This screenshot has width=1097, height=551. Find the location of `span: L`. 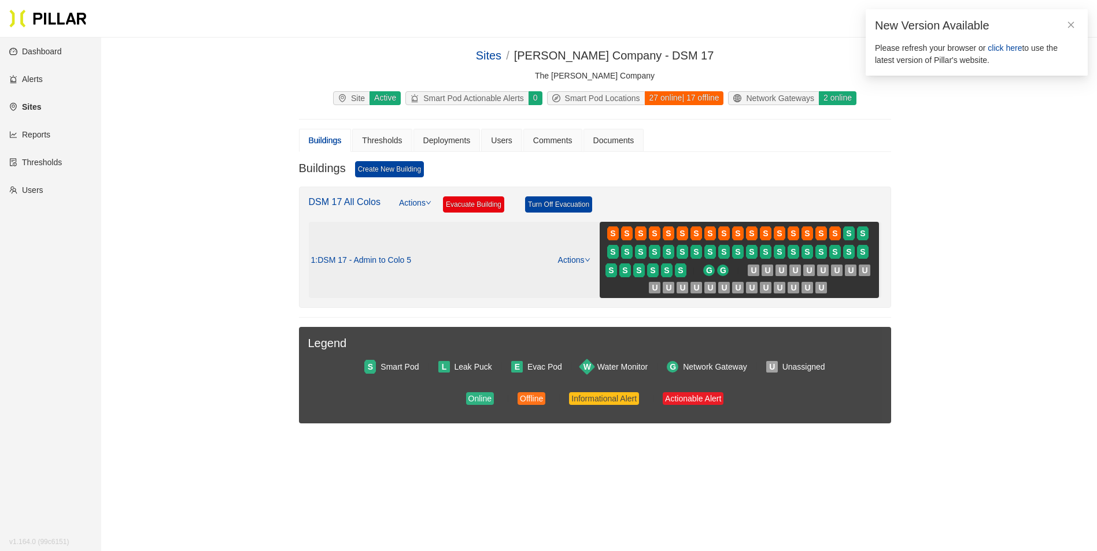

span: L is located at coordinates (444, 367).